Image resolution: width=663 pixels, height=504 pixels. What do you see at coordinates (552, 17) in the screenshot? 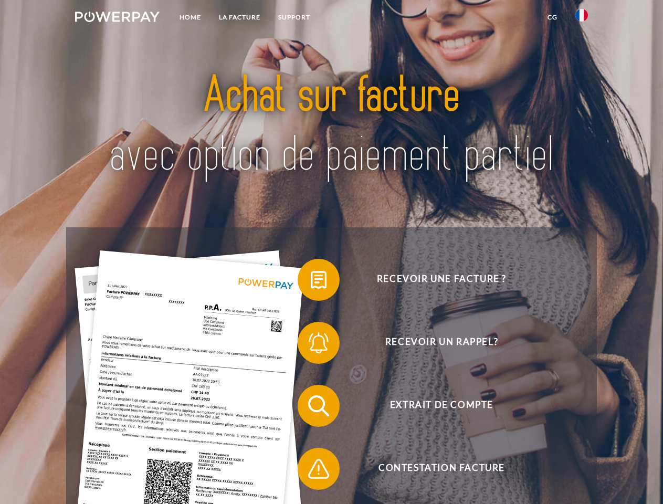
I see `a: CG` at bounding box center [552, 17].